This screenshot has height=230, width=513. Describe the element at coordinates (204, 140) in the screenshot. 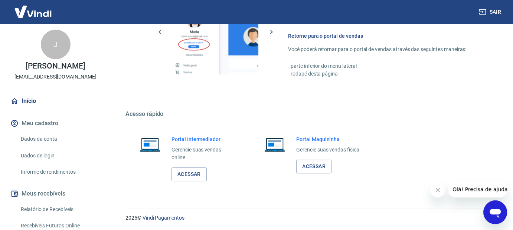

I see `h6: Portal Intermediador` at that location.